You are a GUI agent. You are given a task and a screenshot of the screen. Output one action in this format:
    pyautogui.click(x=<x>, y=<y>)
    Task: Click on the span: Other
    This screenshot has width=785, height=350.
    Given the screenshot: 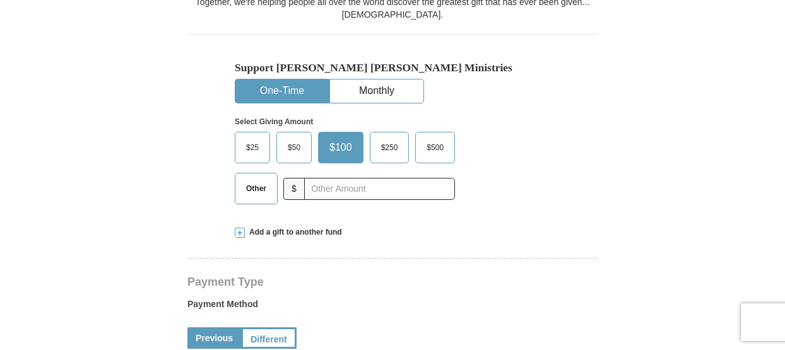 What is the action you would take?
    pyautogui.click(x=256, y=189)
    